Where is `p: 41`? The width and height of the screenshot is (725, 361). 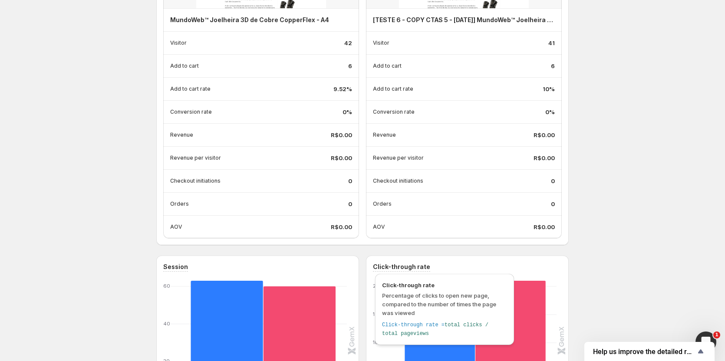
p: 41 is located at coordinates (552, 43).